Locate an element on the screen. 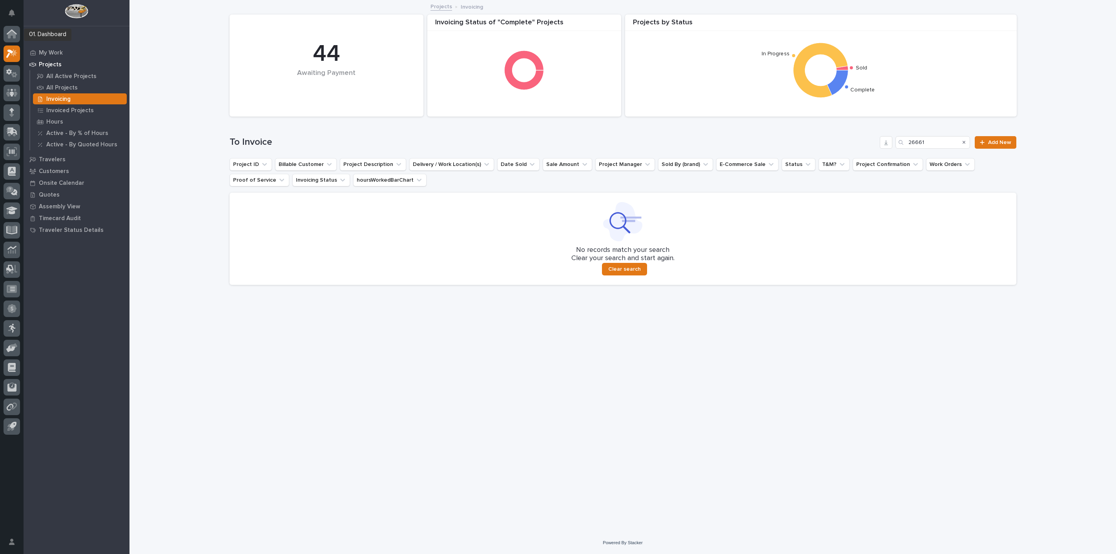 Image resolution: width=1116 pixels, height=554 pixels. div: 02. Projects is located at coordinates (49, 37).